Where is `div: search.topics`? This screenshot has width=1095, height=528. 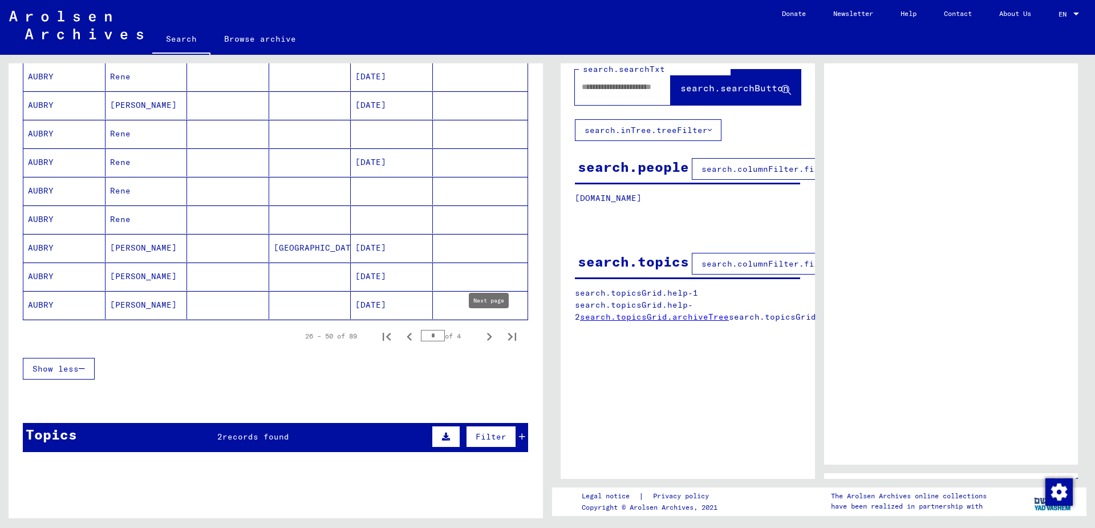
div: search.topics is located at coordinates (633, 261).